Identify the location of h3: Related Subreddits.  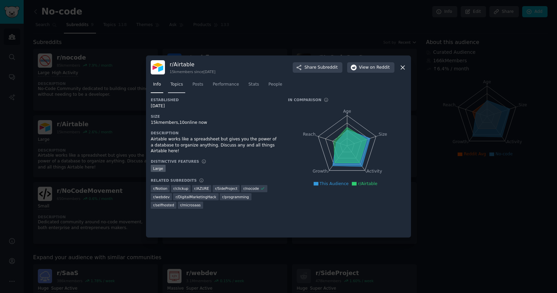
(174, 180).